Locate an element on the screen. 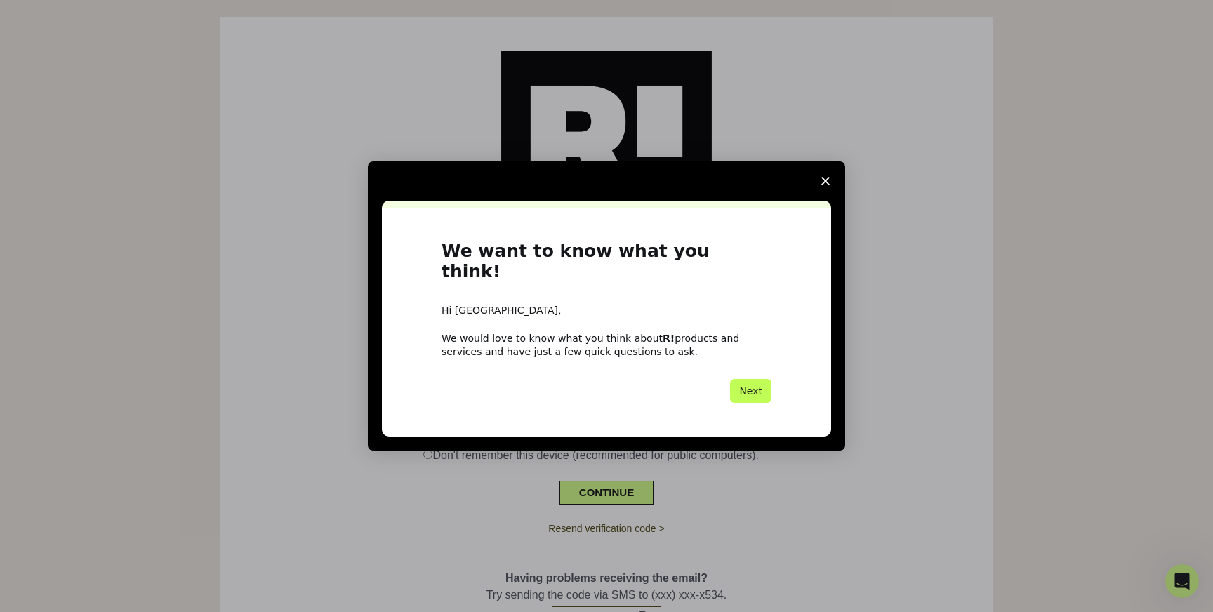  span: Close survey is located at coordinates (826, 181).